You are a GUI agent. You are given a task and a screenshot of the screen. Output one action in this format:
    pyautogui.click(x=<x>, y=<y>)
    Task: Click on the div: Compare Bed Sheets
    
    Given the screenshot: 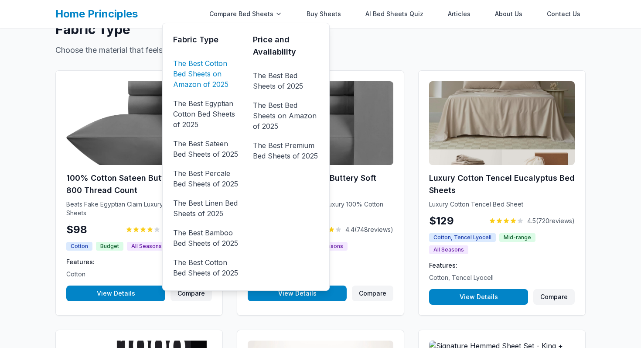 What is the action you would take?
    pyautogui.click(x=246, y=14)
    